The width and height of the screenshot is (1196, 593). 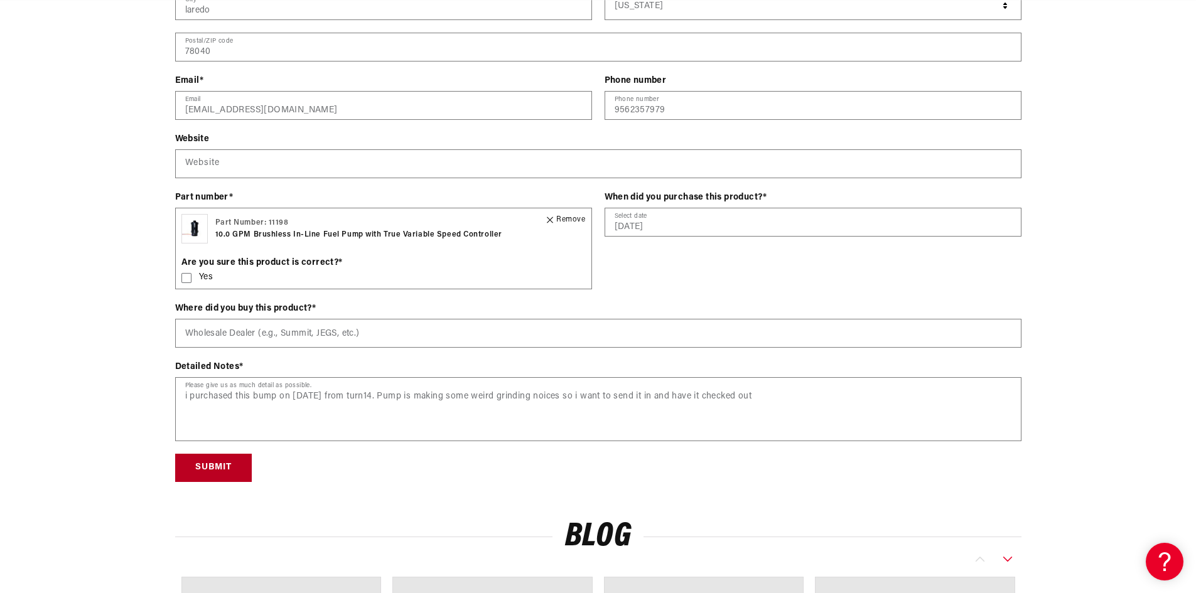 I want to click on button: Slide right, so click(x=1008, y=559).